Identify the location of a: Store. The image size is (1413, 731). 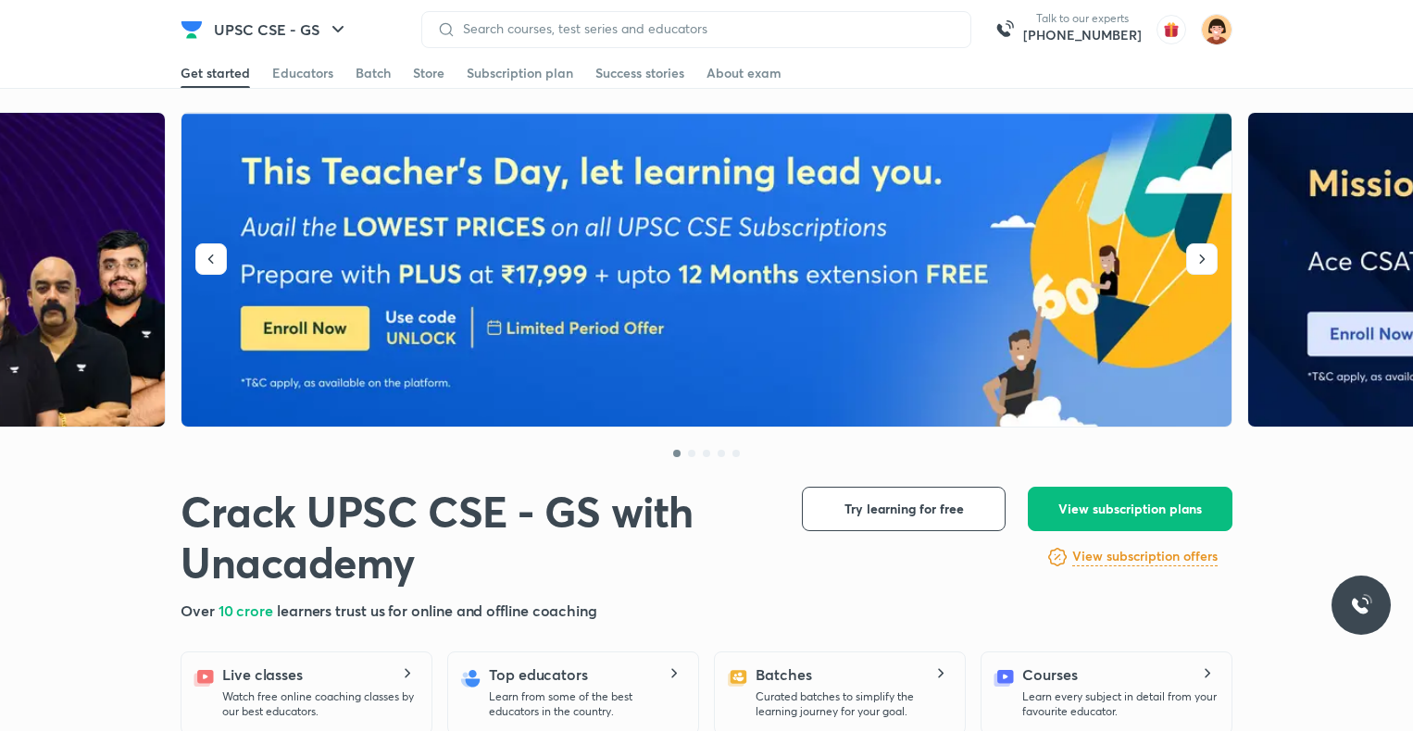
(429, 73).